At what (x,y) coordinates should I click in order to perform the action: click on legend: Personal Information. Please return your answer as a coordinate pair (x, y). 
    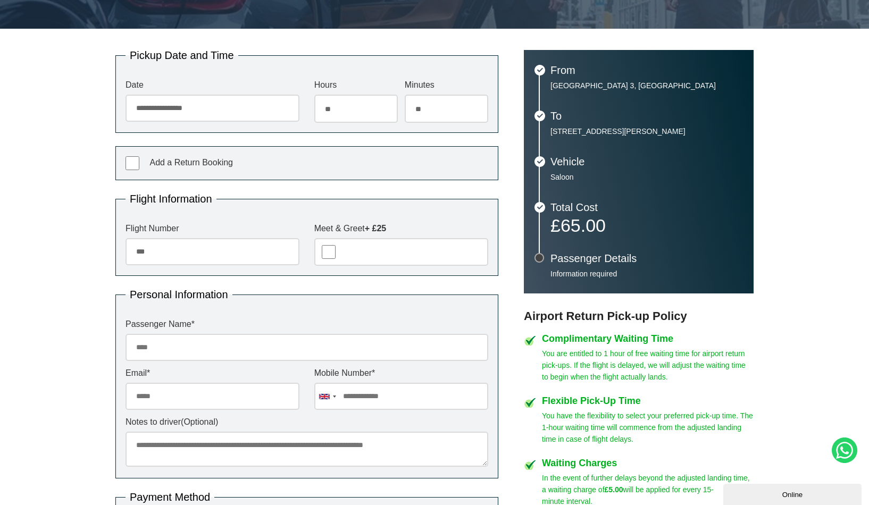
    Looking at the image, I should click on (179, 295).